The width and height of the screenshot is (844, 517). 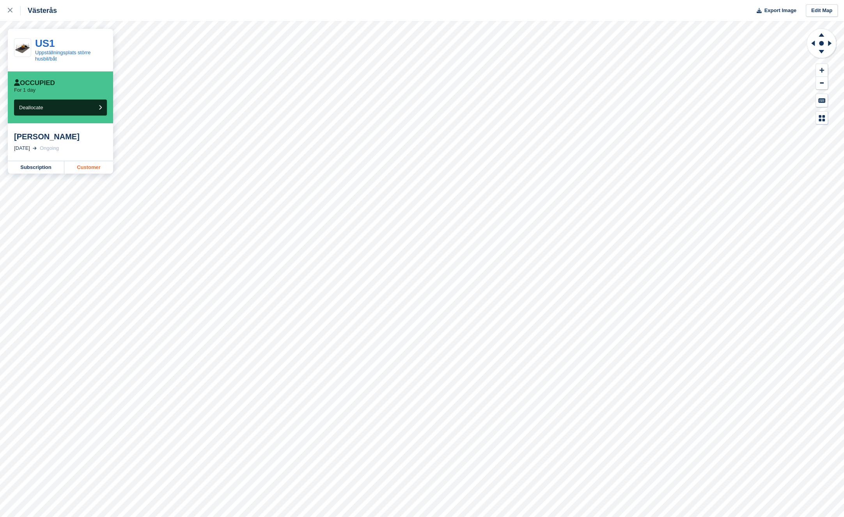 I want to click on a: Edit Map, so click(x=822, y=11).